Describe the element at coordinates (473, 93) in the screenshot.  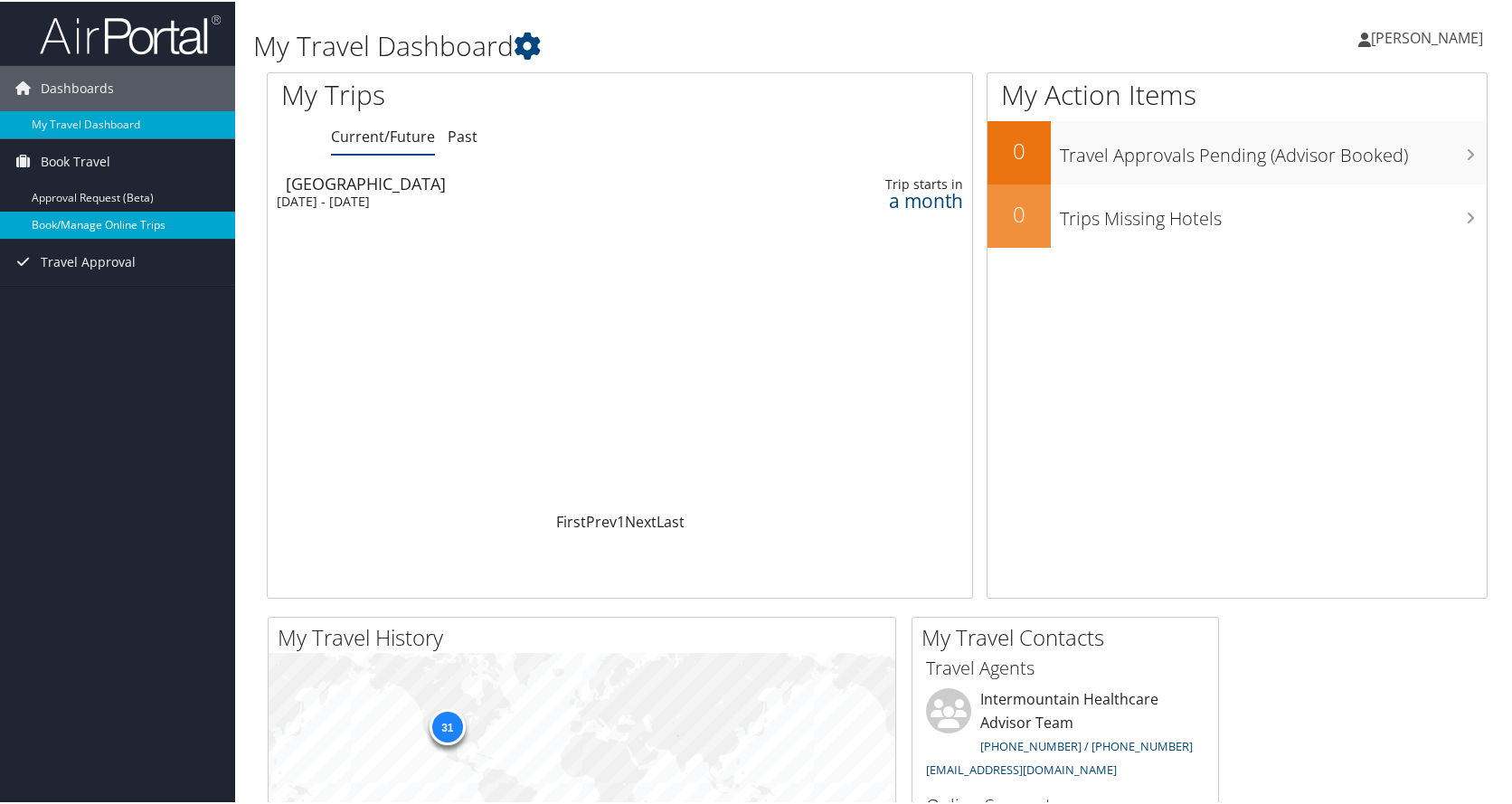
I see `h1: My Trips` at that location.